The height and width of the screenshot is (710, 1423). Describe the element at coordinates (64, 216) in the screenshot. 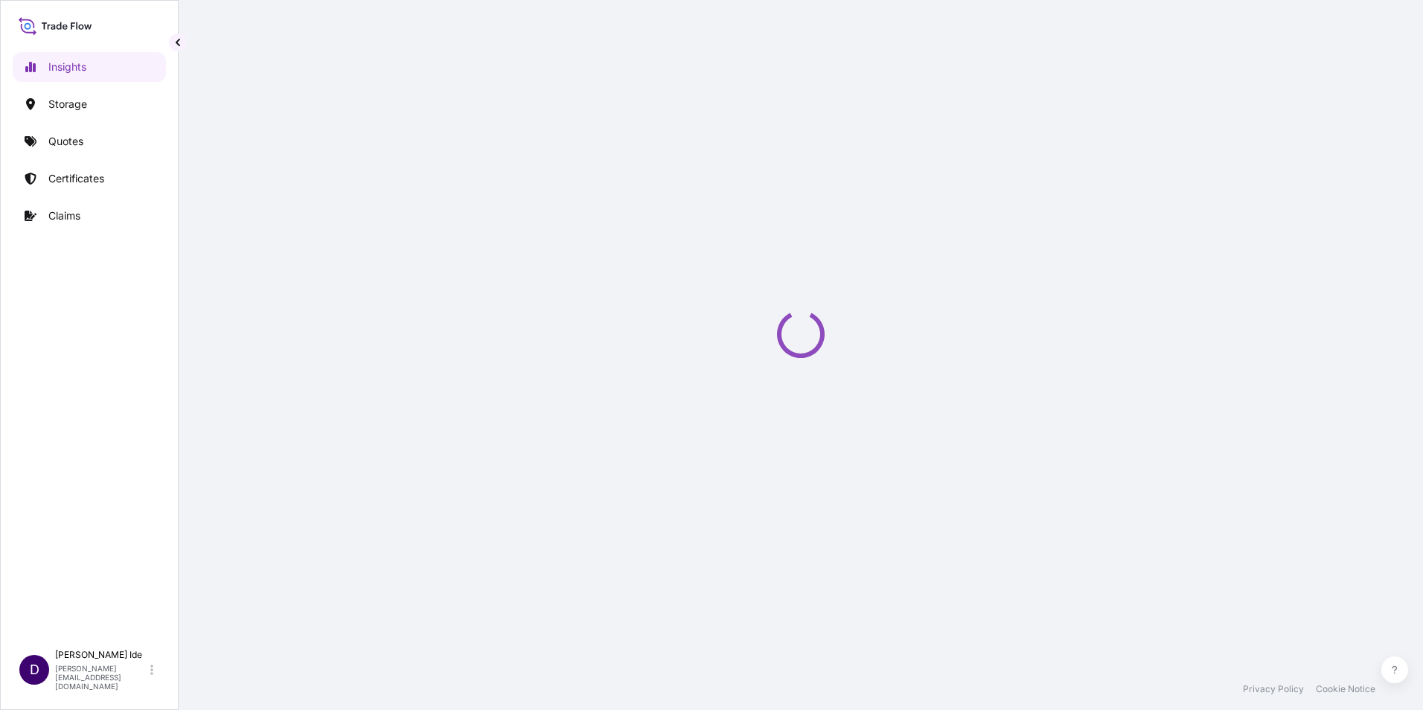

I see `p: Claims` at that location.